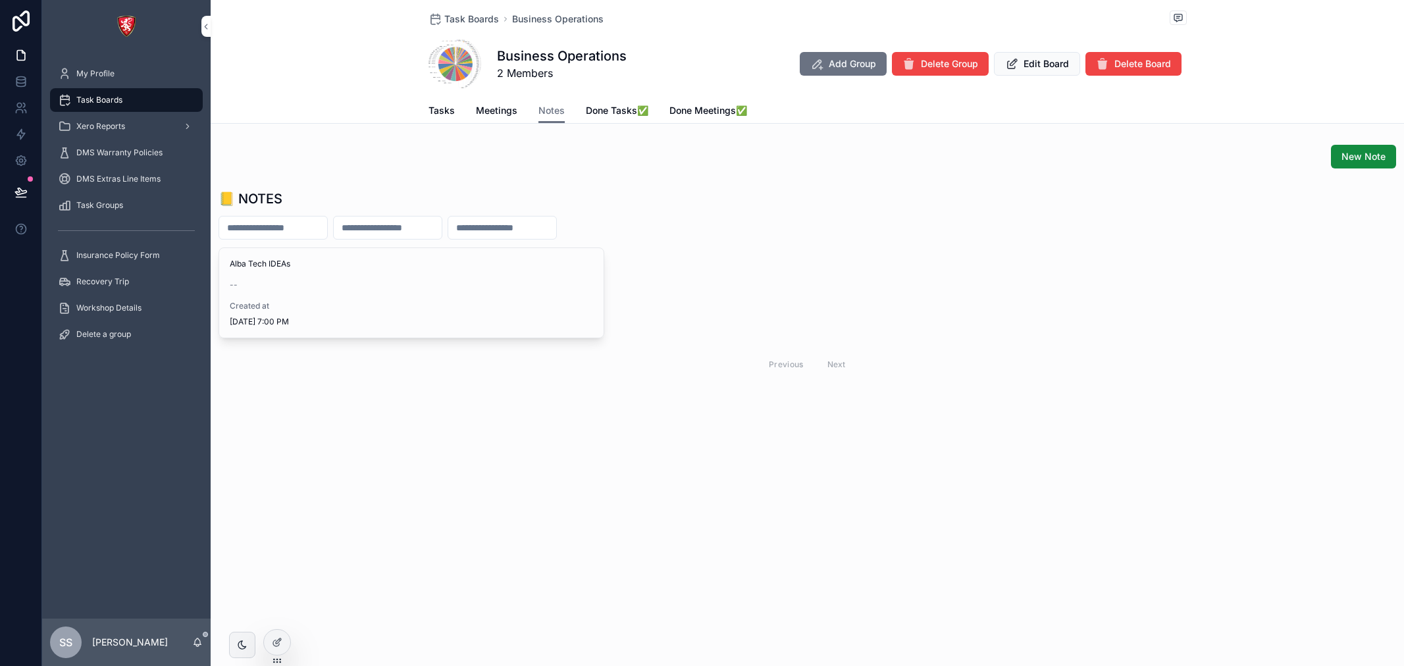 The width and height of the screenshot is (1404, 666). Describe the element at coordinates (558, 19) in the screenshot. I see `span: Business Operations` at that location.